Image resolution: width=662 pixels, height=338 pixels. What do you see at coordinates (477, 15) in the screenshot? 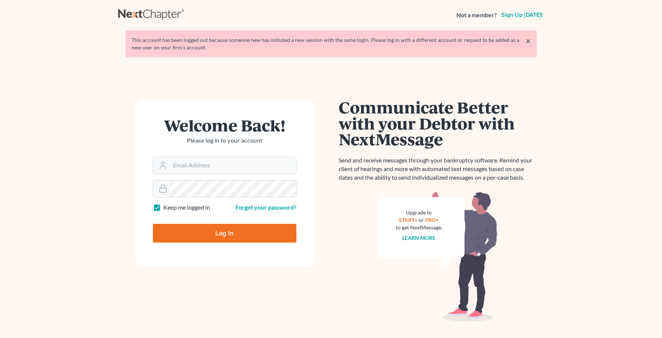
I see `strong: Not a member?` at bounding box center [477, 15].